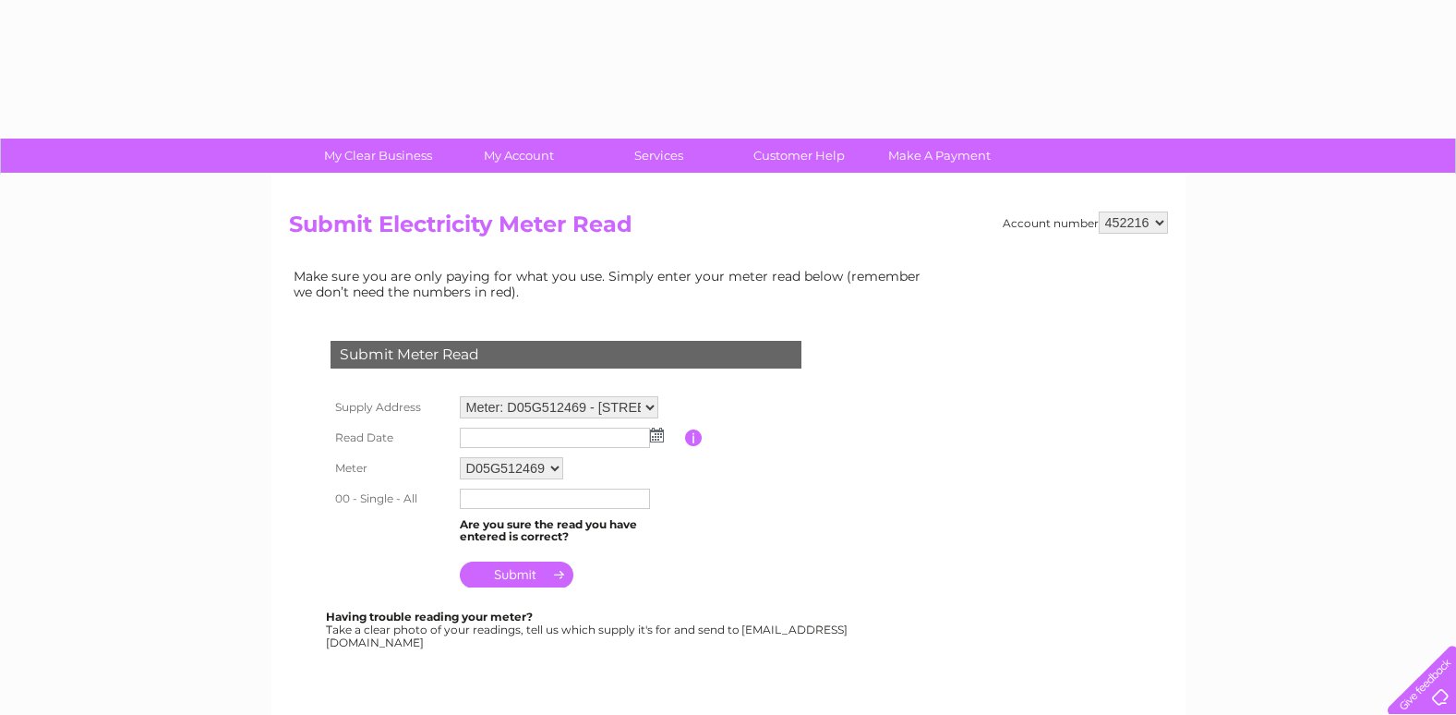 The width and height of the screenshot is (1456, 715). Describe the element at coordinates (378, 155) in the screenshot. I see `a: My Clear Business` at that location.